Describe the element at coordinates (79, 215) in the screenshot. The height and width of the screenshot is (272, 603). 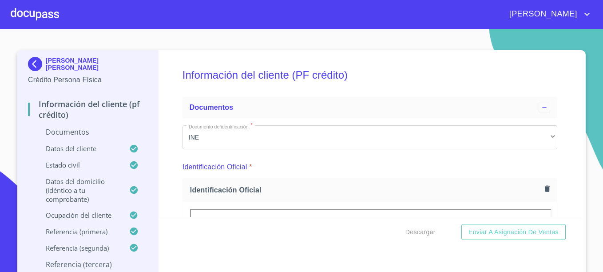
I see `p: Ocupación del Cliente` at that location.